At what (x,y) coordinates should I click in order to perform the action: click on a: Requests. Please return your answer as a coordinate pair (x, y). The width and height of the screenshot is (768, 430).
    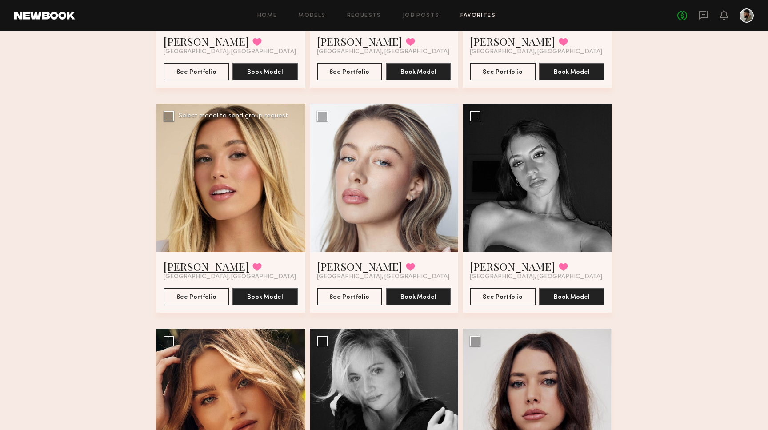
    Looking at the image, I should click on (364, 16).